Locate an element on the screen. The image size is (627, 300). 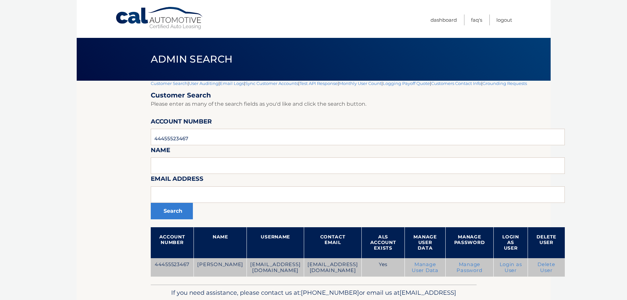
label: Name is located at coordinates (160, 151).